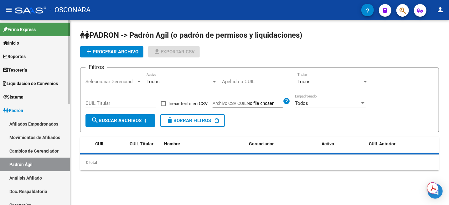 This screenshot has width=449, height=205. What do you see at coordinates (15, 70) in the screenshot?
I see `span: Tesorería` at bounding box center [15, 70].